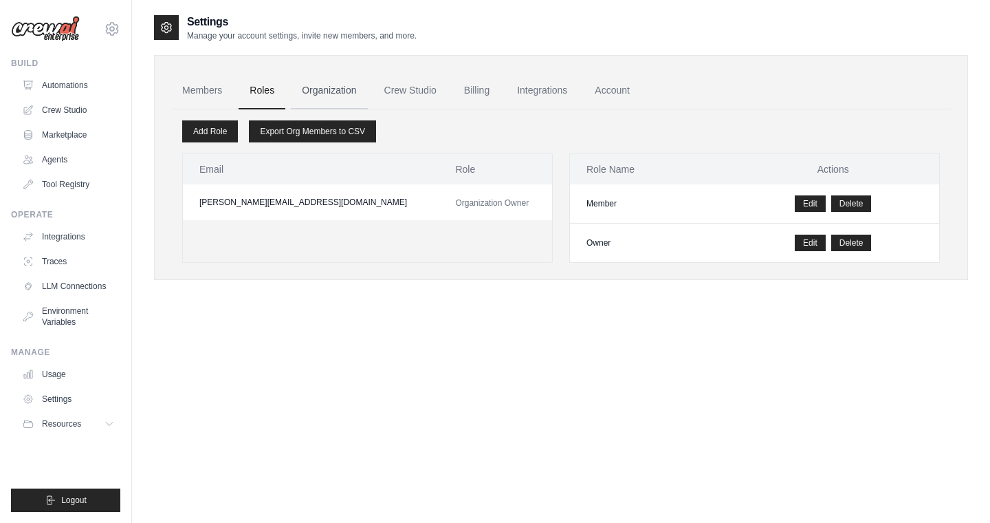 The width and height of the screenshot is (990, 523). I want to click on th: Role, so click(495, 169).